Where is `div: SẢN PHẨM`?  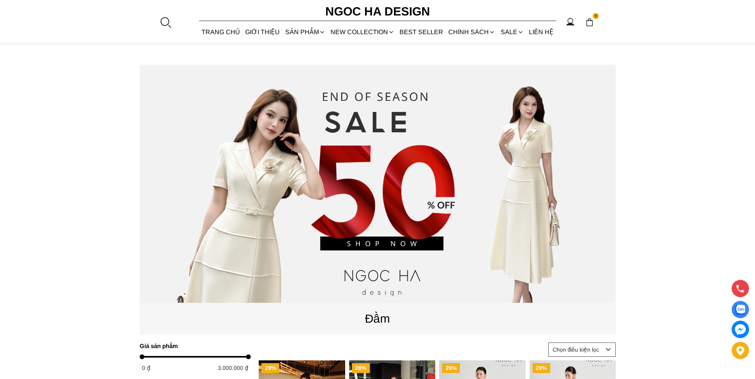
div: SẢN PHẨM is located at coordinates (305, 32).